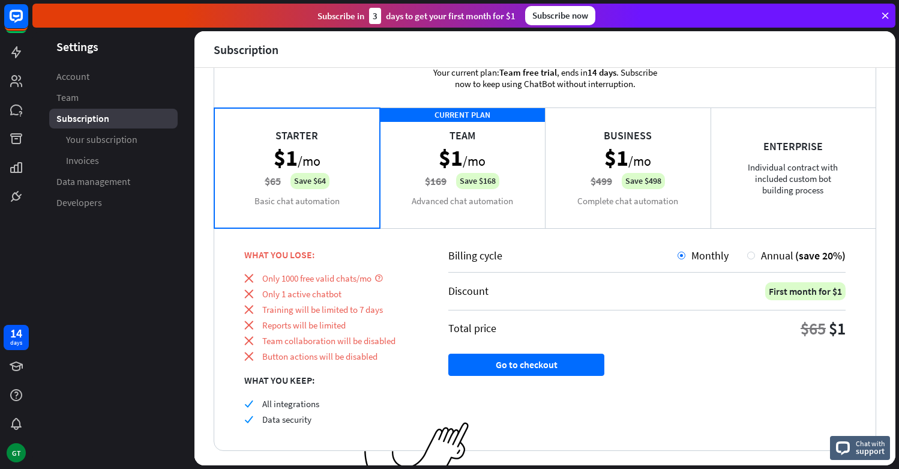  What do you see at coordinates (82, 160) in the screenshot?
I see `span: Invoices` at bounding box center [82, 160].